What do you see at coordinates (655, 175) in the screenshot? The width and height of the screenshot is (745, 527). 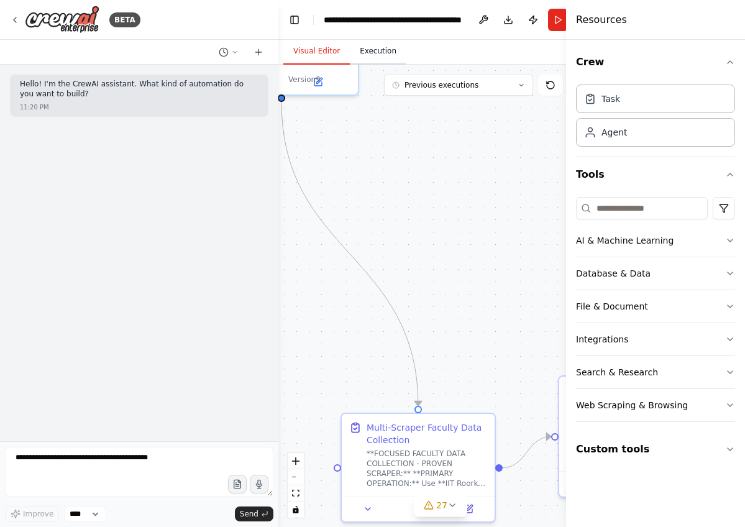 I see `button: Tools` at bounding box center [655, 175].